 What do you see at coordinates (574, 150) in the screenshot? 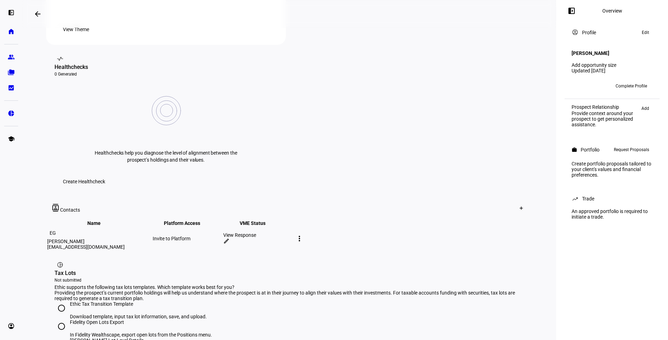
I see `mat-icon: work` at bounding box center [574, 150].